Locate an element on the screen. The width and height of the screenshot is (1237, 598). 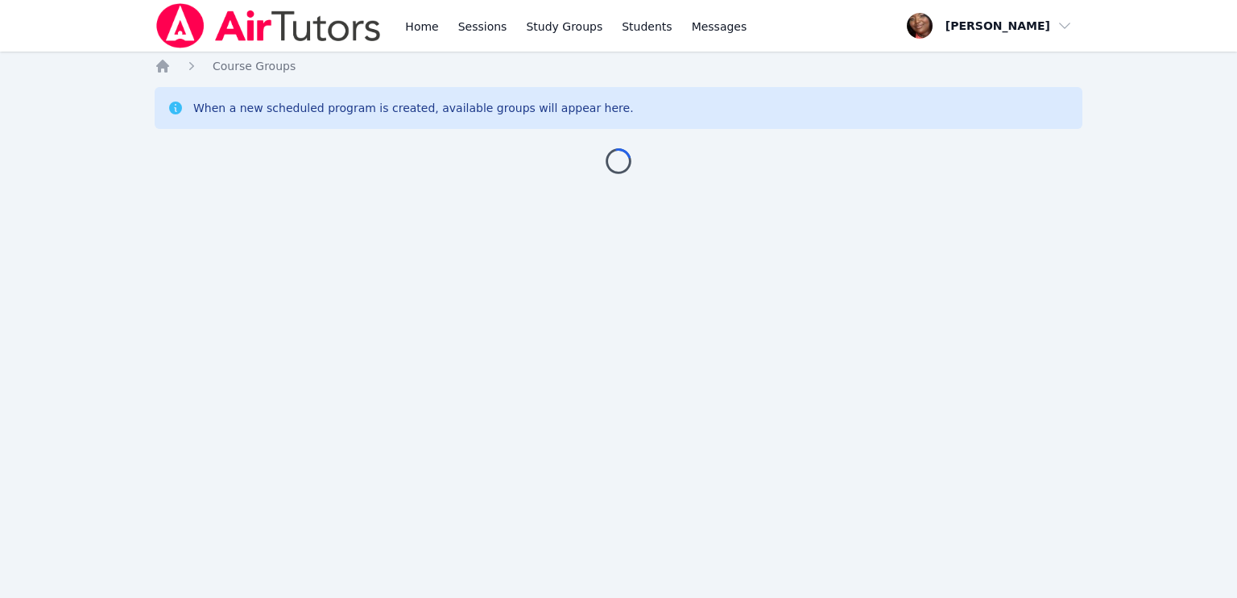
span: Course Groups is located at coordinates (254, 66).